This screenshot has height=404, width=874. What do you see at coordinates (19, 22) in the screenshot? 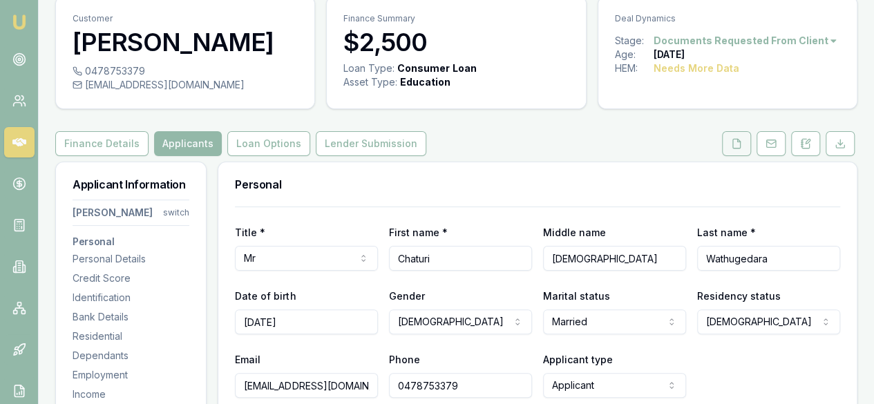
I see `img: emu-icon-u.png` at bounding box center [19, 22].